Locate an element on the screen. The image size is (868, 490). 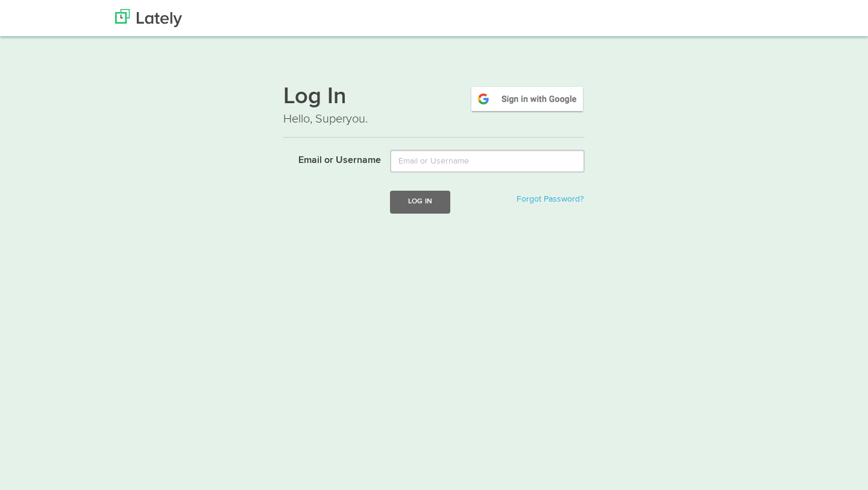
button: Log In is located at coordinates (420, 201).